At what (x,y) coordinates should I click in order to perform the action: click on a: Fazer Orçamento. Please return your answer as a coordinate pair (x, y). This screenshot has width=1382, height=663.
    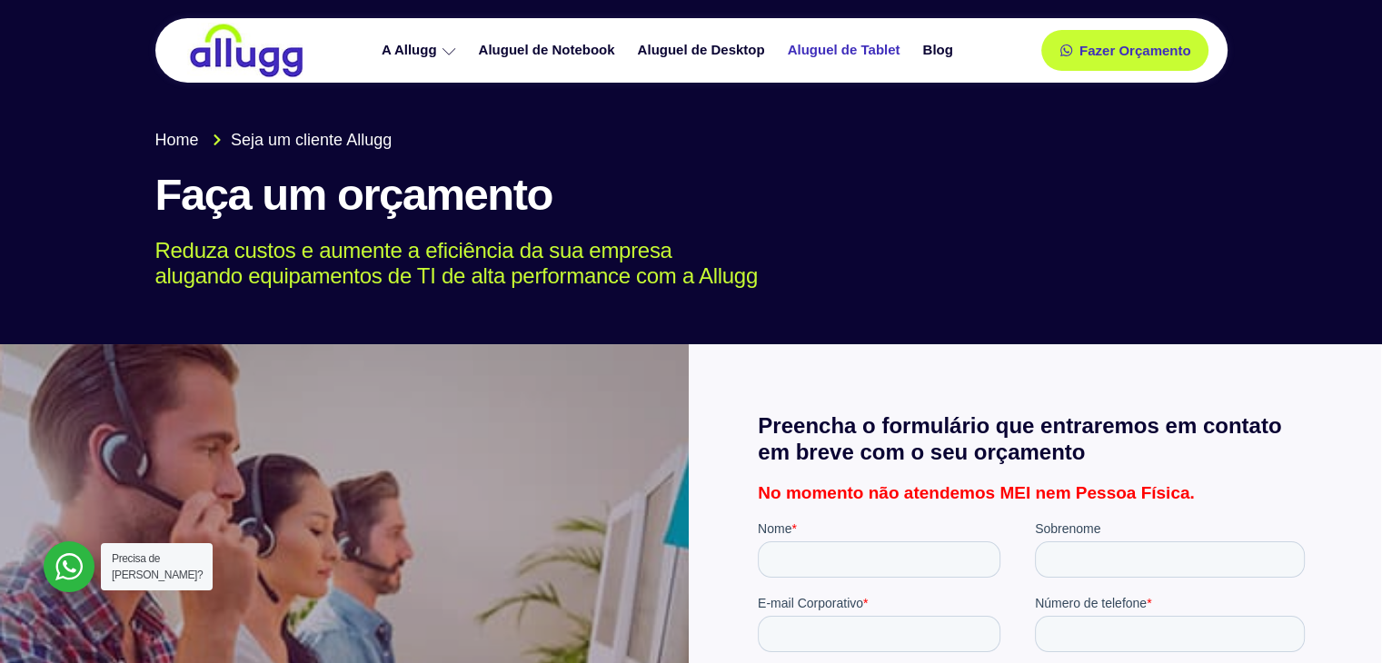
    Looking at the image, I should click on (1125, 50).